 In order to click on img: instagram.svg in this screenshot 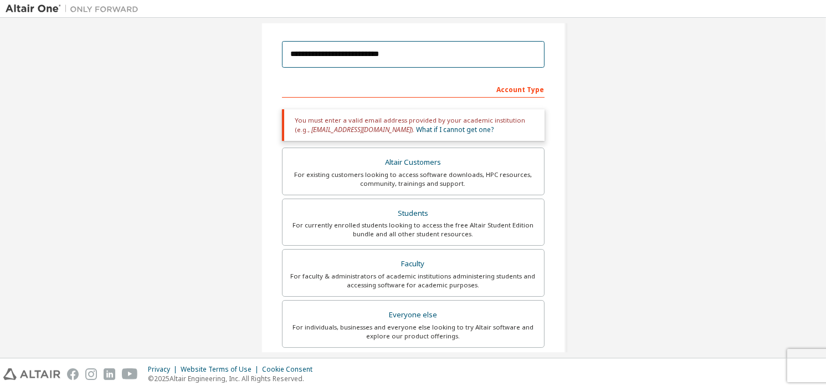, I will do `click(91, 374)`.